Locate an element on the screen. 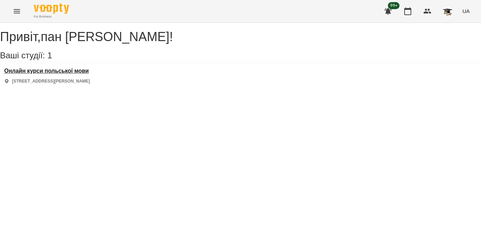  button: Menu is located at coordinates (17, 11).